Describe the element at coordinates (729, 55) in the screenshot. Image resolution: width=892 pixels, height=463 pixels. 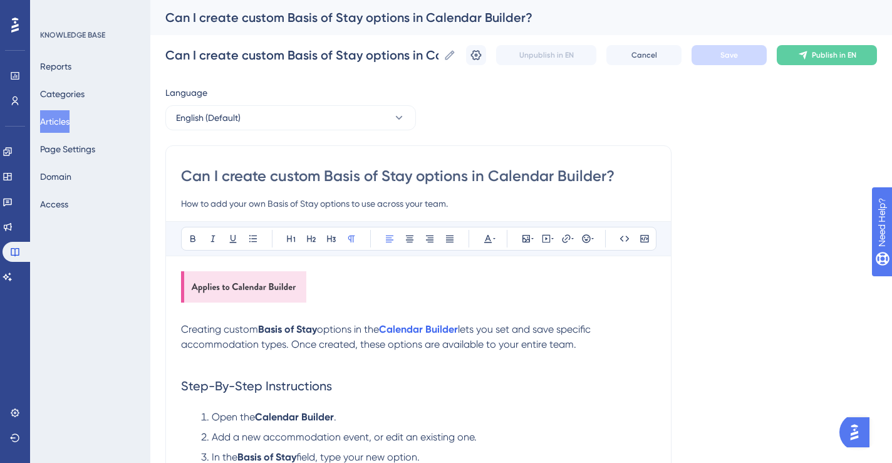
I see `span: Save` at that location.